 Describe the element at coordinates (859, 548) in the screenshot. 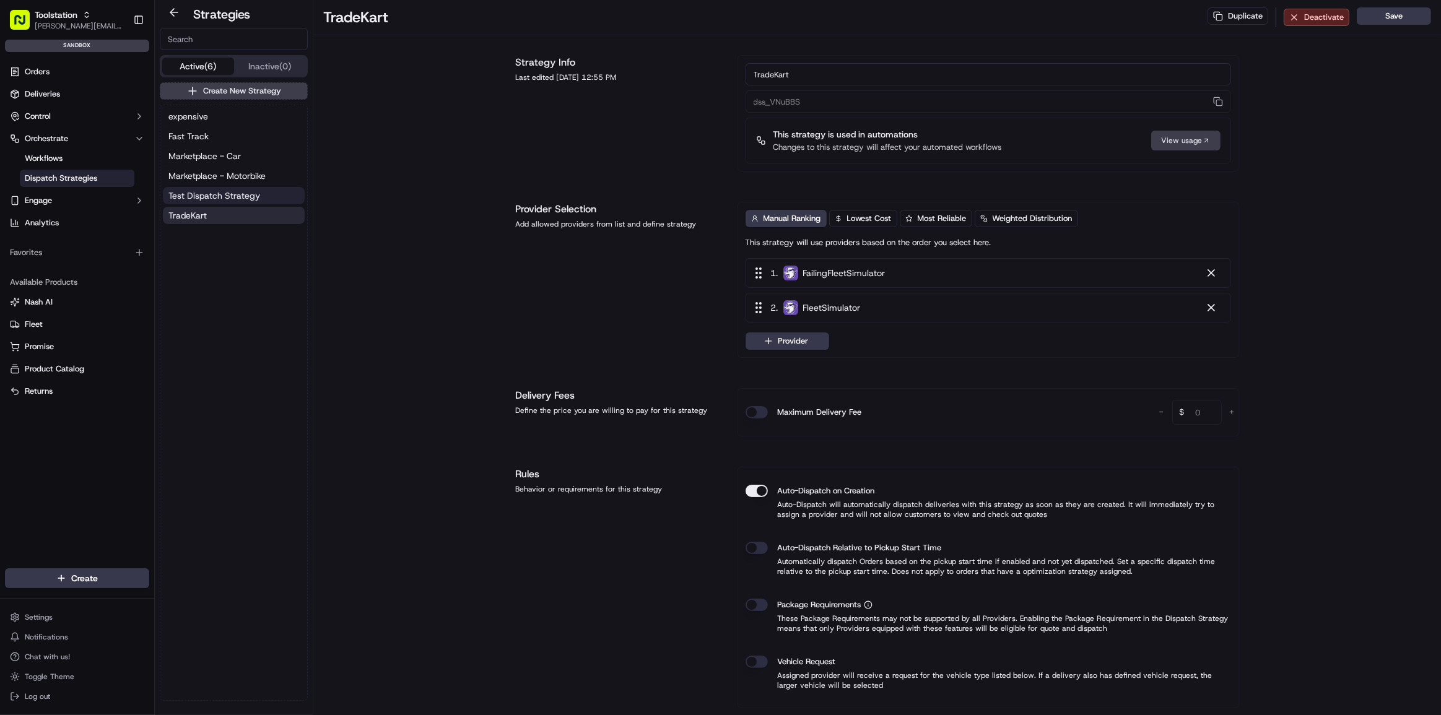

I see `label: Auto-Dispatch Relative to Pickup Start Time` at that location.